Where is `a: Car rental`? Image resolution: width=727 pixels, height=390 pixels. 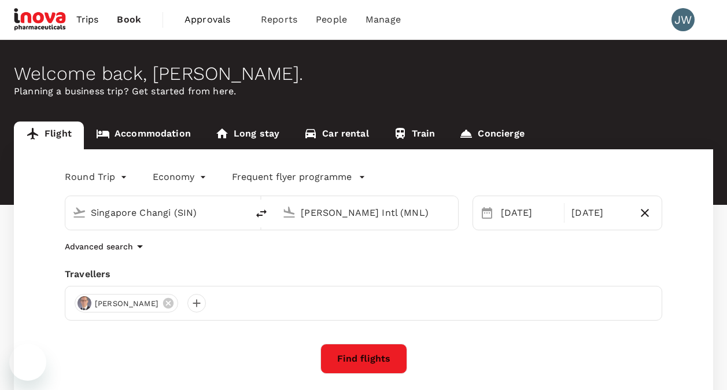
a: Car rental is located at coordinates (336, 135).